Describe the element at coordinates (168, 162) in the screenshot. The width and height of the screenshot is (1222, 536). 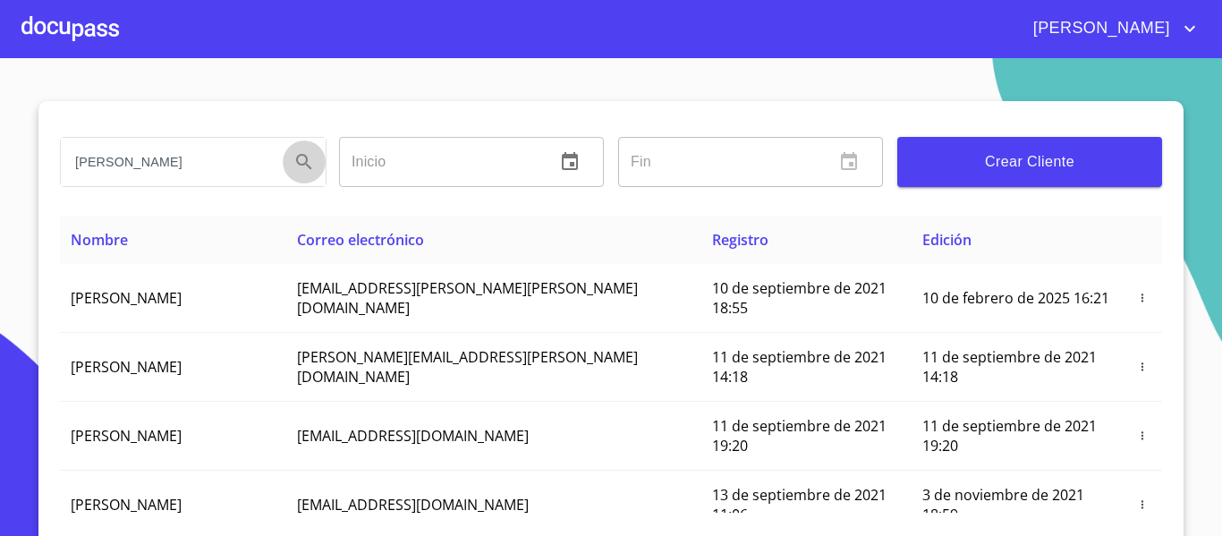
I see `input: search` at that location.